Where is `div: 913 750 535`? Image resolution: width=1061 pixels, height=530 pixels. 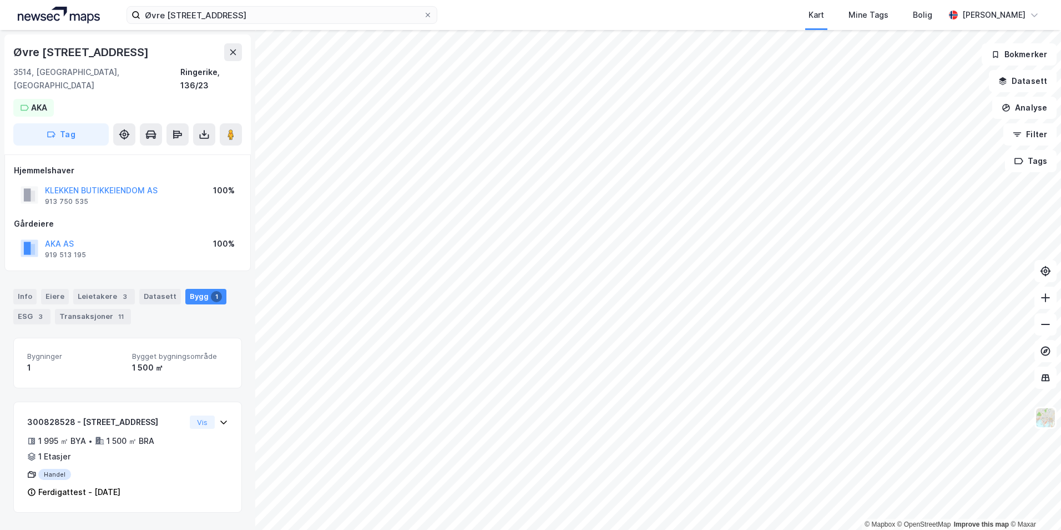 div: 913 750 535 is located at coordinates (67, 202).